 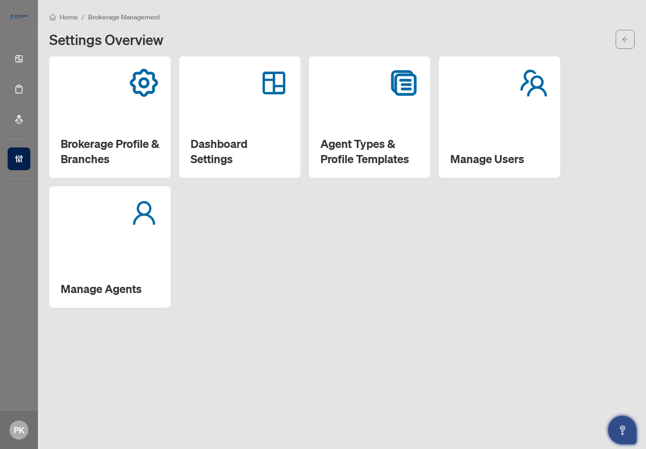 I want to click on span: home, so click(x=53, y=17).